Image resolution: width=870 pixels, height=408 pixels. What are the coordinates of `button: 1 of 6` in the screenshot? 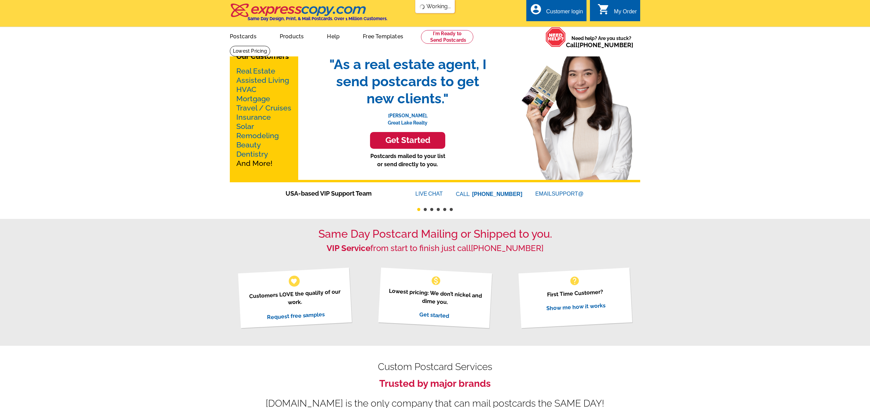 It's located at (419, 209).